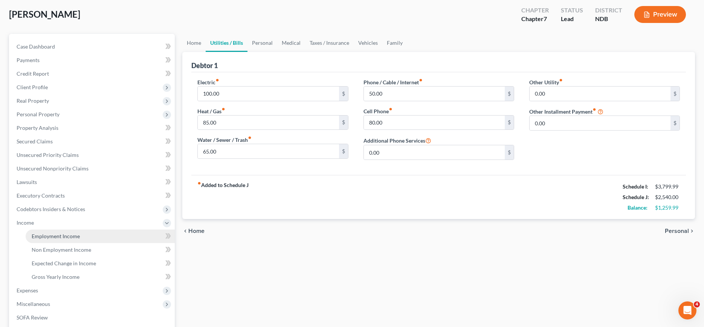 Image resolution: width=704 pixels, height=327 pixels. Describe the element at coordinates (676, 231) in the screenshot. I see `span: Personal` at that location.